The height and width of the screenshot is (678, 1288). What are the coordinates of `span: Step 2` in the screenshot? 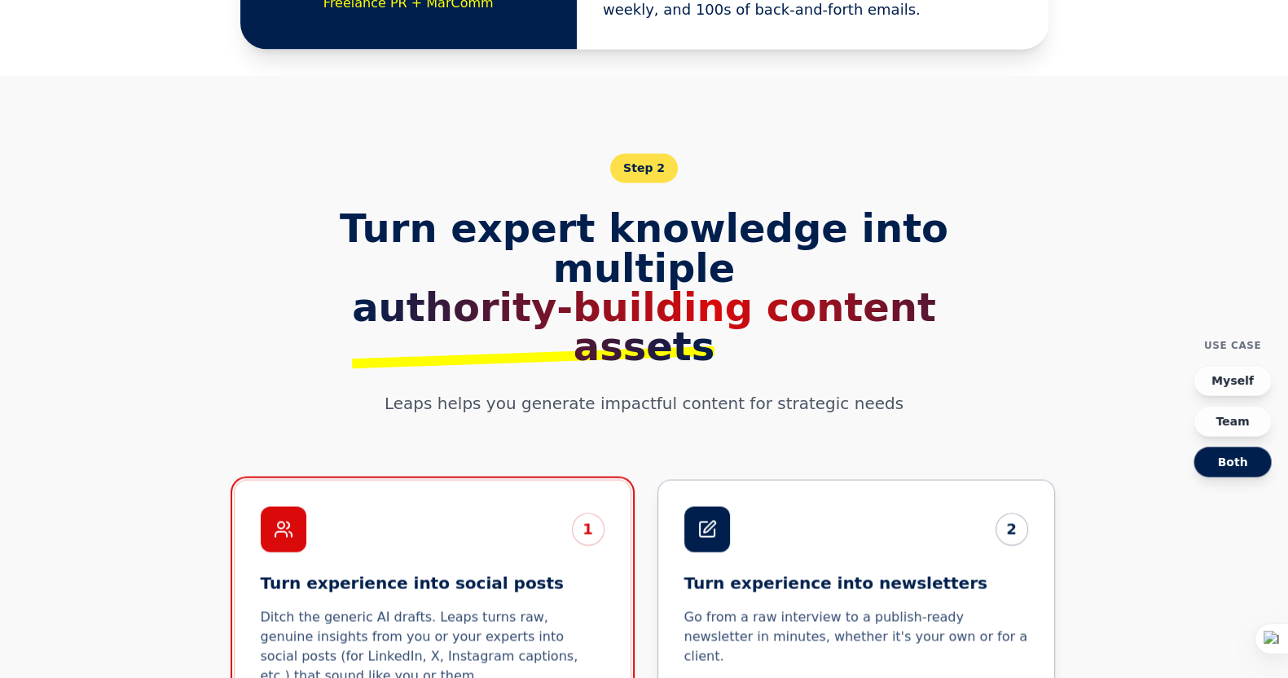 It's located at (644, 168).